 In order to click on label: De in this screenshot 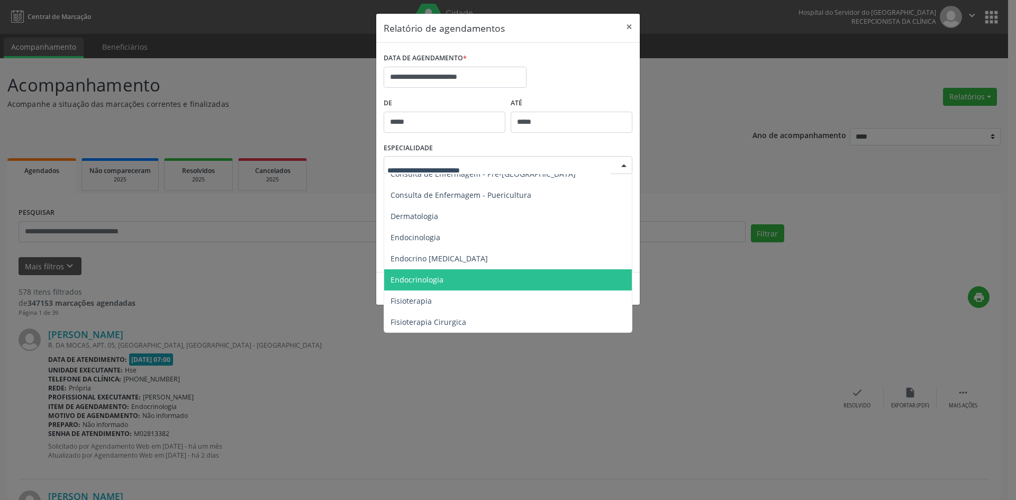, I will do `click(445, 103)`.